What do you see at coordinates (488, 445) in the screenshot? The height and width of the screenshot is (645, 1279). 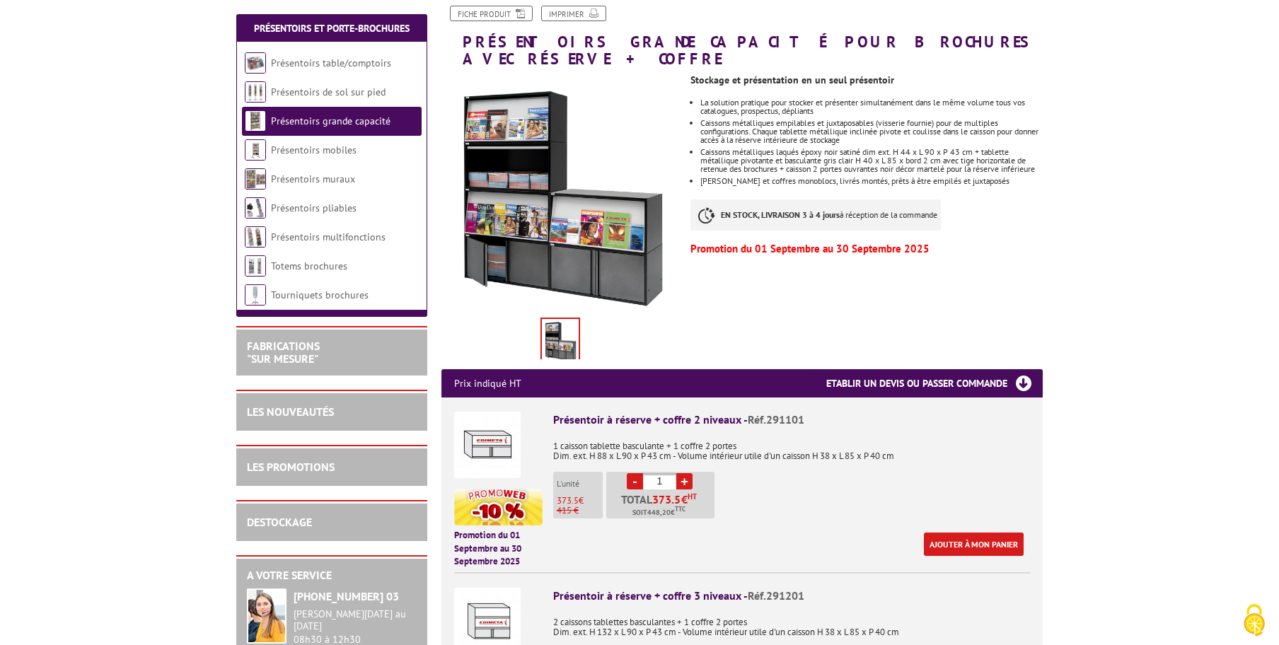 I see `img: Présentoir à réserve + coffre 2 niveaux` at bounding box center [488, 445].